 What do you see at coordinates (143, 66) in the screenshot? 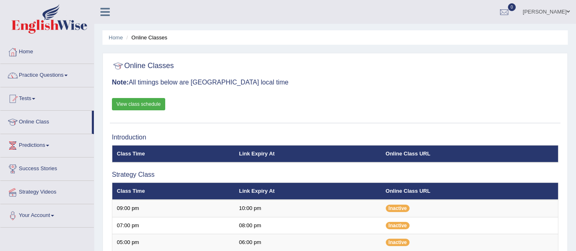
I see `h2: Online Classes` at bounding box center [143, 66].